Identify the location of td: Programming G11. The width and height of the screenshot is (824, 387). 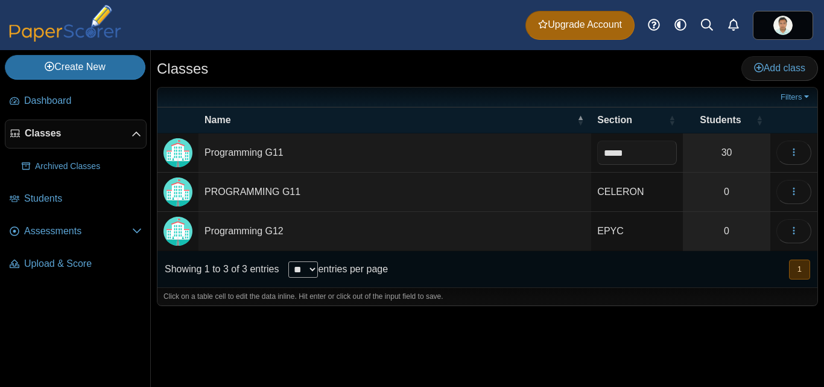
(394, 153).